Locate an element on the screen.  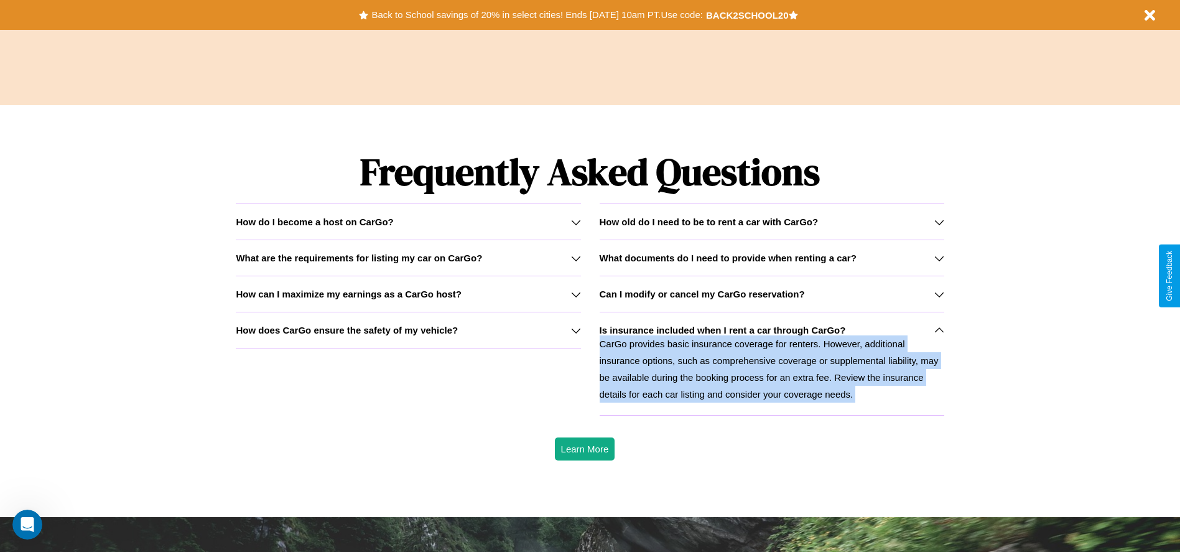
h3: How does CarGo ensure the safety of my vehicle? is located at coordinates (346, 330).